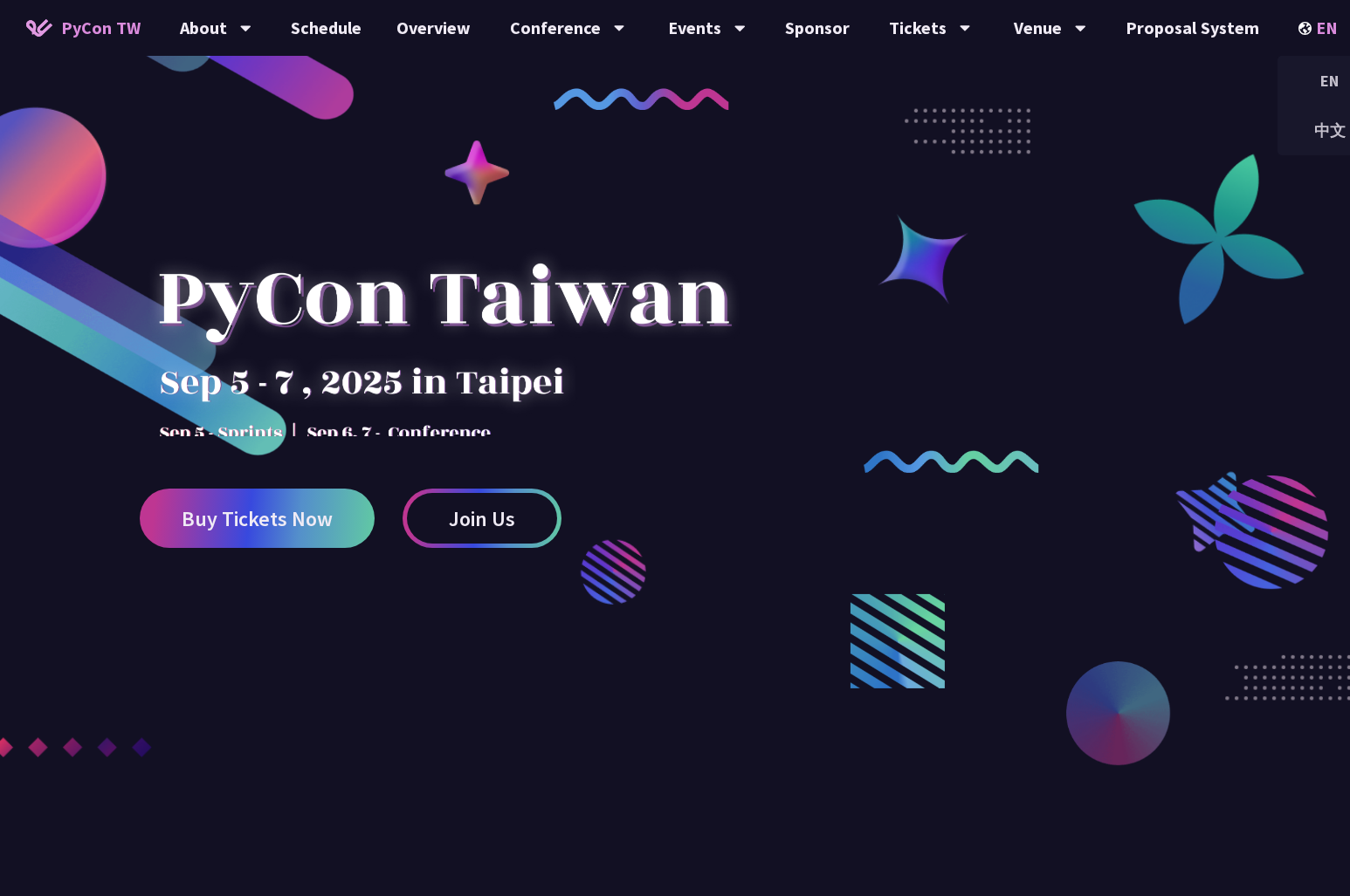  Describe the element at coordinates (482, 519) in the screenshot. I see `span: Join Us` at that location.